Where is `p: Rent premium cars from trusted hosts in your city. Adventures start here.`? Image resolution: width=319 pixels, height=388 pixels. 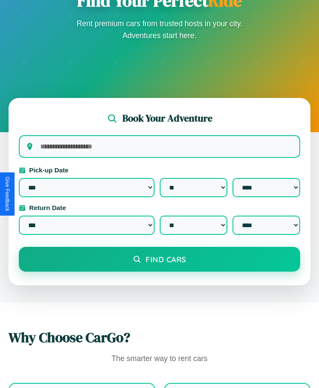 p: Rent premium cars from trusted hosts in your city. Adventures start here. is located at coordinates (160, 30).